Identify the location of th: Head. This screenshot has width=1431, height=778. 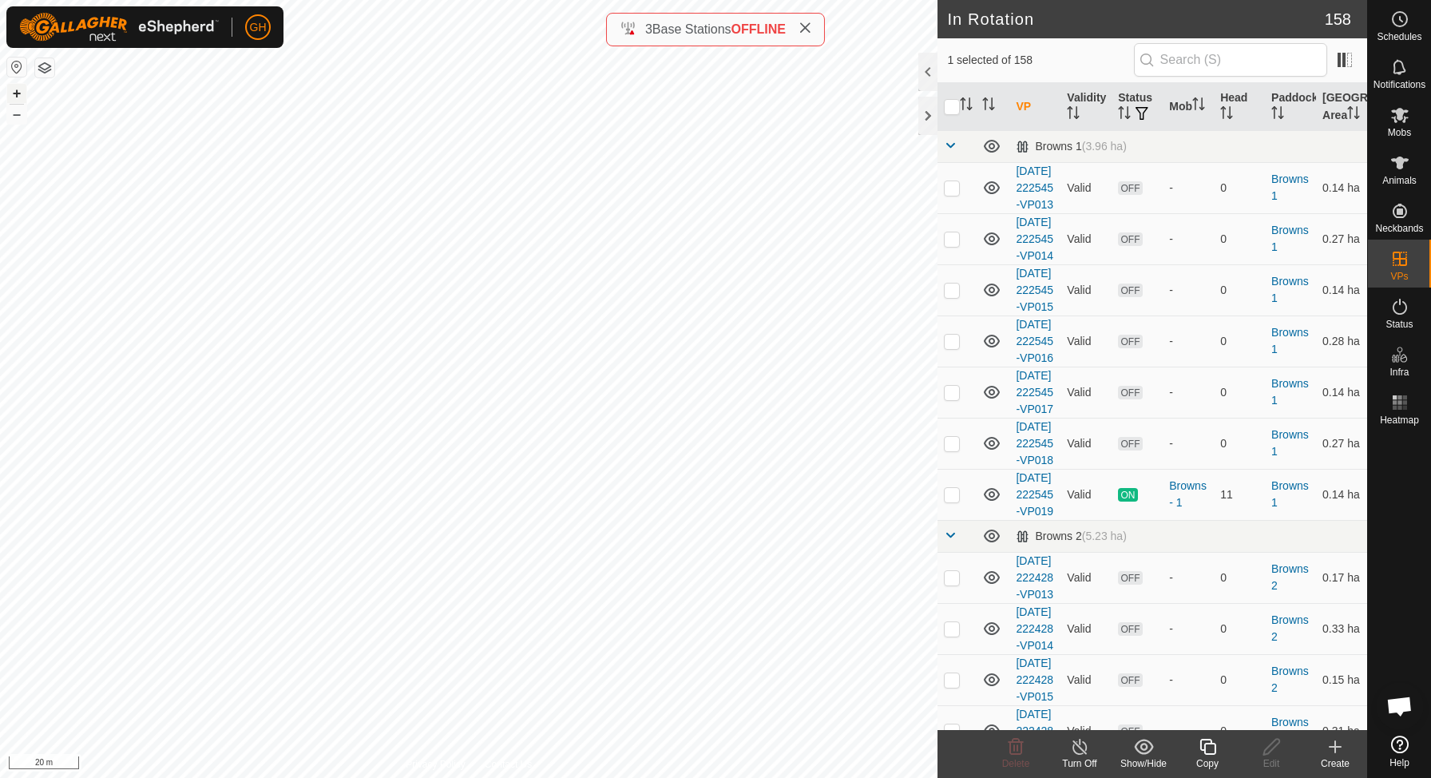
(1239, 107).